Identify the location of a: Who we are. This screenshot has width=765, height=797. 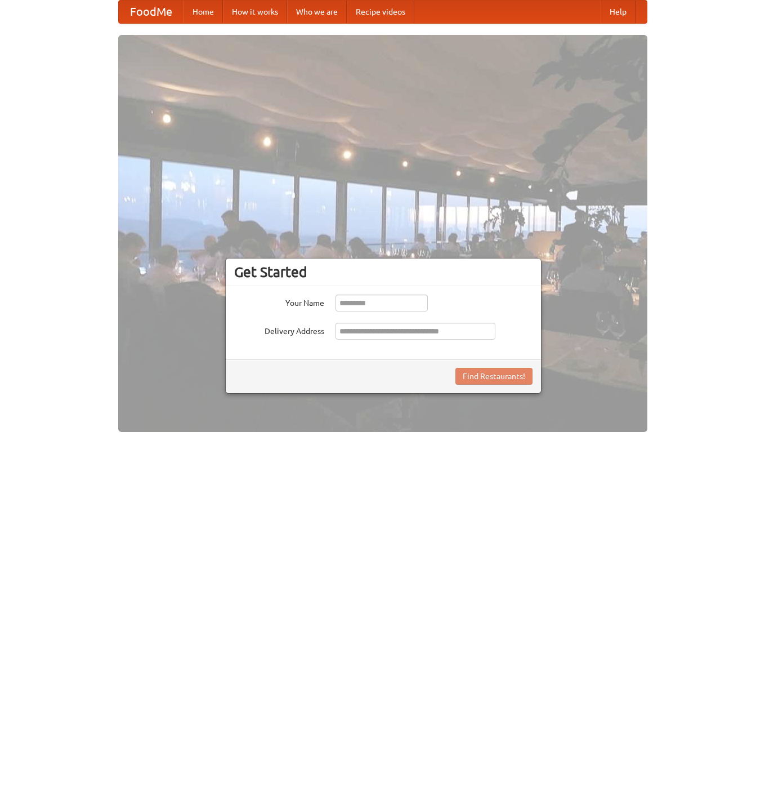
(317, 12).